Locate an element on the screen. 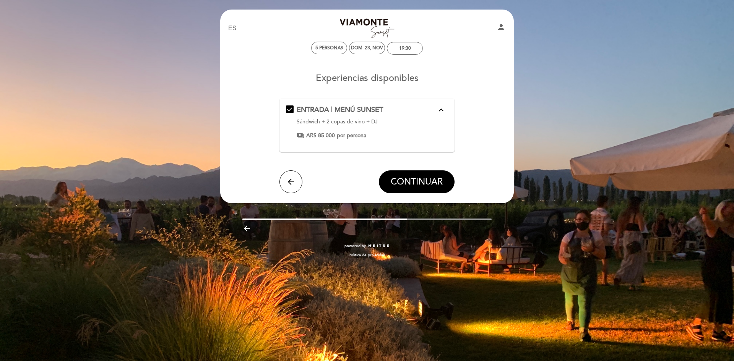 Image resolution: width=734 pixels, height=361 pixels. i: arrow_backward is located at coordinates (247, 229).